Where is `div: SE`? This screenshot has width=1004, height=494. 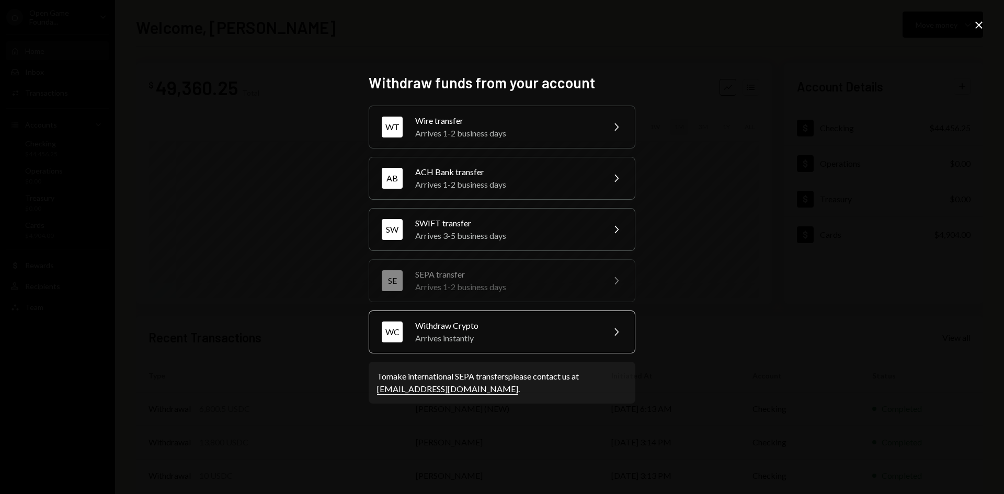 div: SE is located at coordinates (392, 281).